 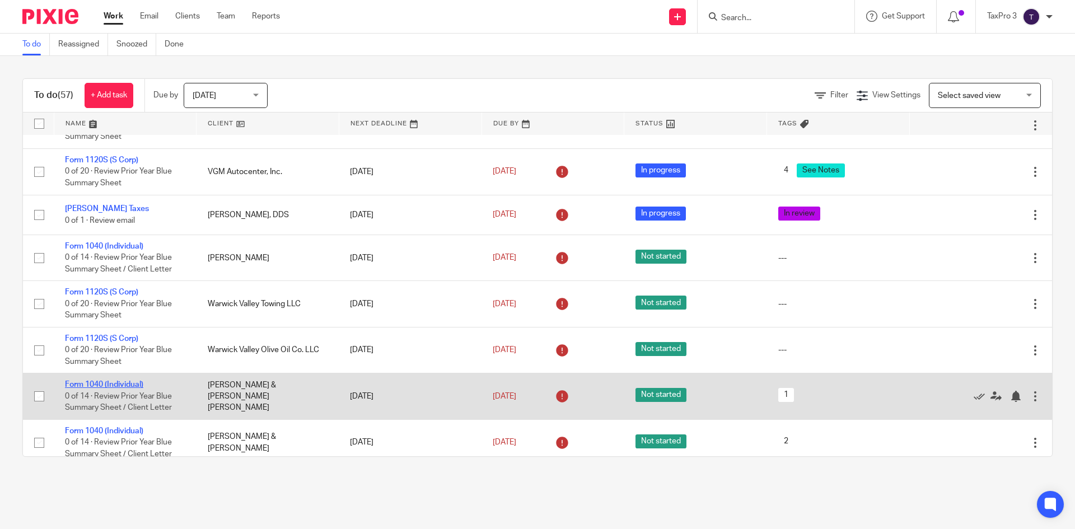 I want to click on span: Select saved view, so click(x=969, y=96).